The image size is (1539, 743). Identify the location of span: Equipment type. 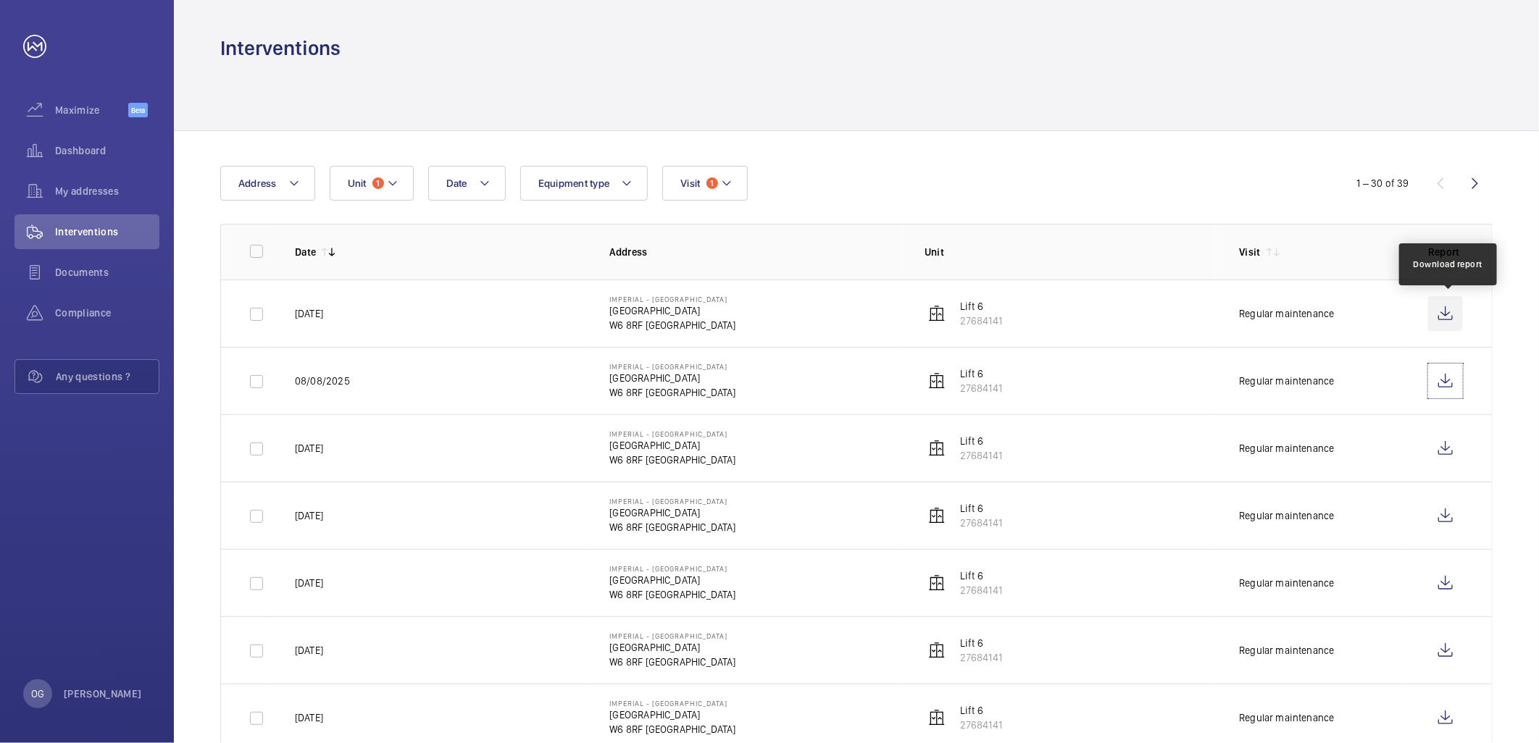
(574, 183).